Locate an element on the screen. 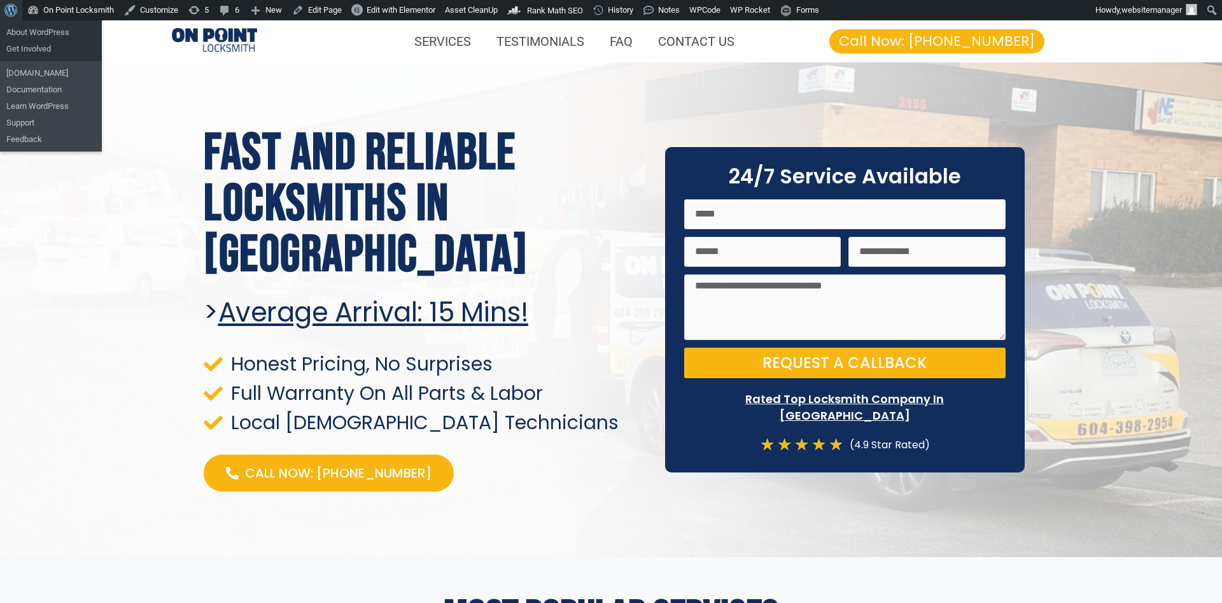  a: CONTACT US is located at coordinates (696, 41).